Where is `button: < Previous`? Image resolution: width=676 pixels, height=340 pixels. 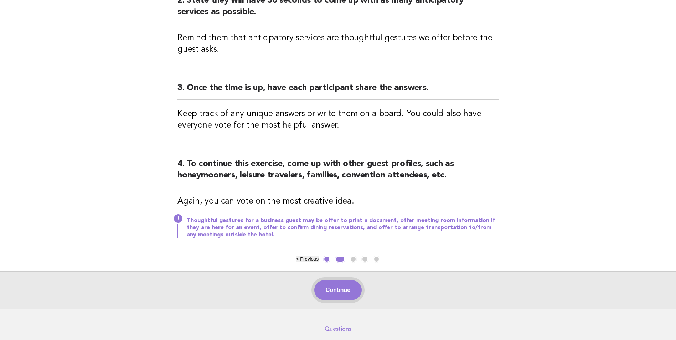
button: < Previous is located at coordinates (307, 259).